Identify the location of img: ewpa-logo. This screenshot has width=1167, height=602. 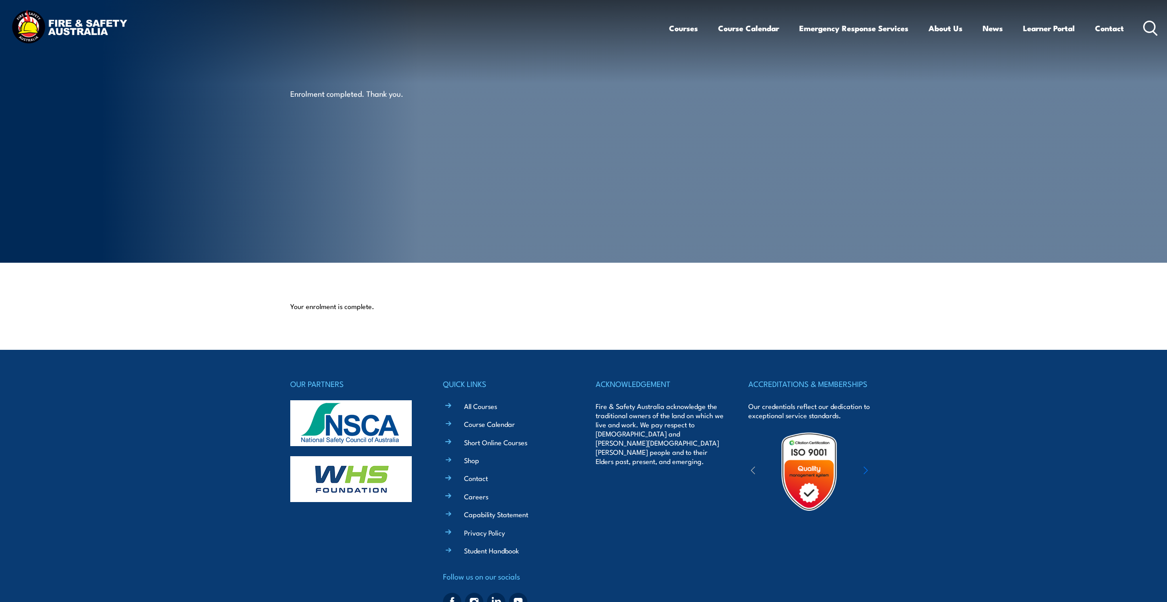
(889, 471).